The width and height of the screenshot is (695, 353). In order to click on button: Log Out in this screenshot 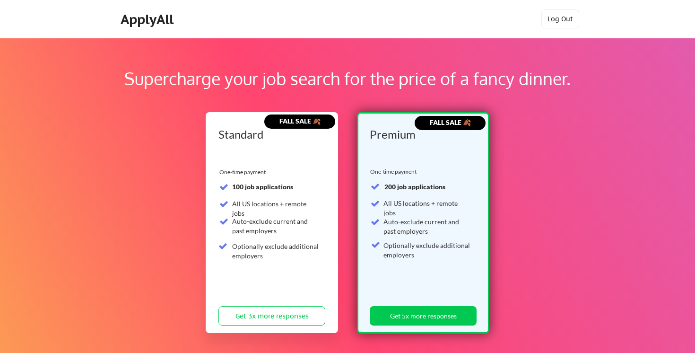, I will do `click(560, 19)`.